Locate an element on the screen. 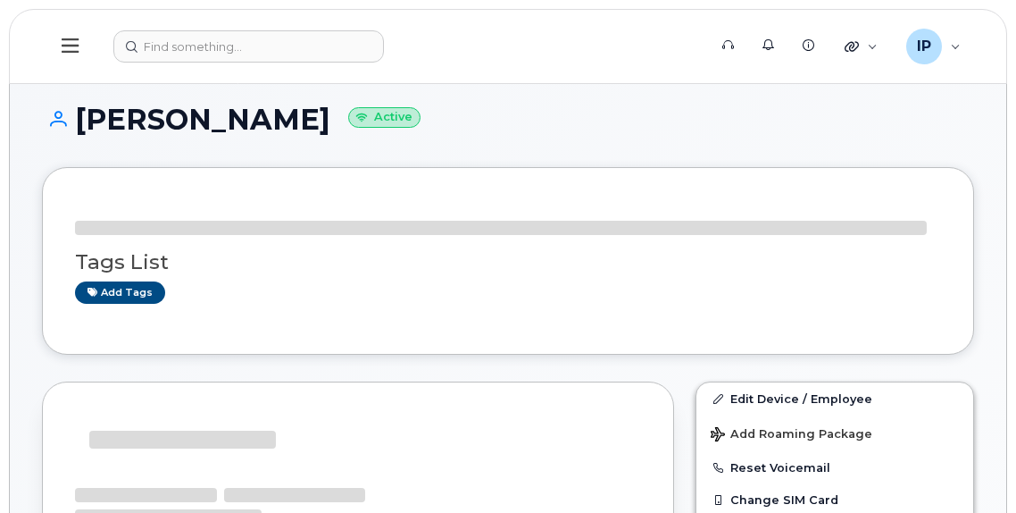 The image size is (1016, 513). h3: Tags List is located at coordinates (508, 262).